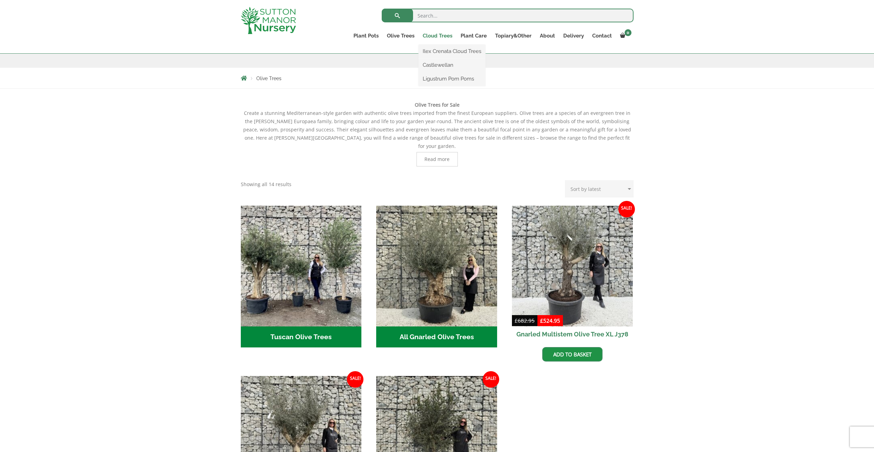  Describe the element at coordinates (437, 105) in the screenshot. I see `b: Olive Trees for Sale` at that location.